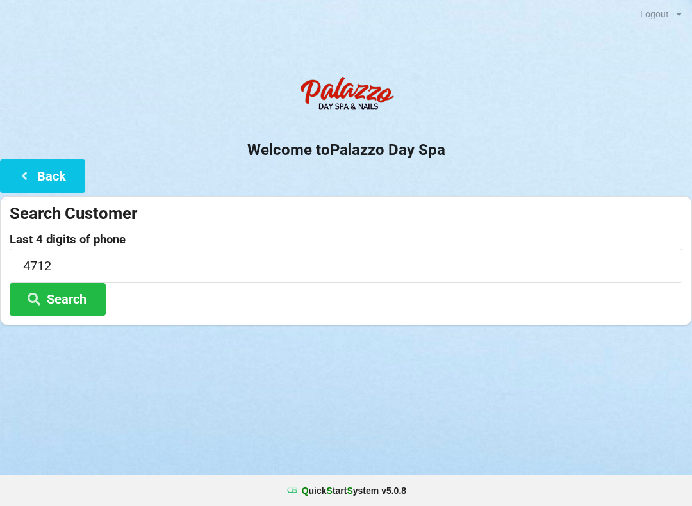  I want to click on input: 0000, so click(346, 265).